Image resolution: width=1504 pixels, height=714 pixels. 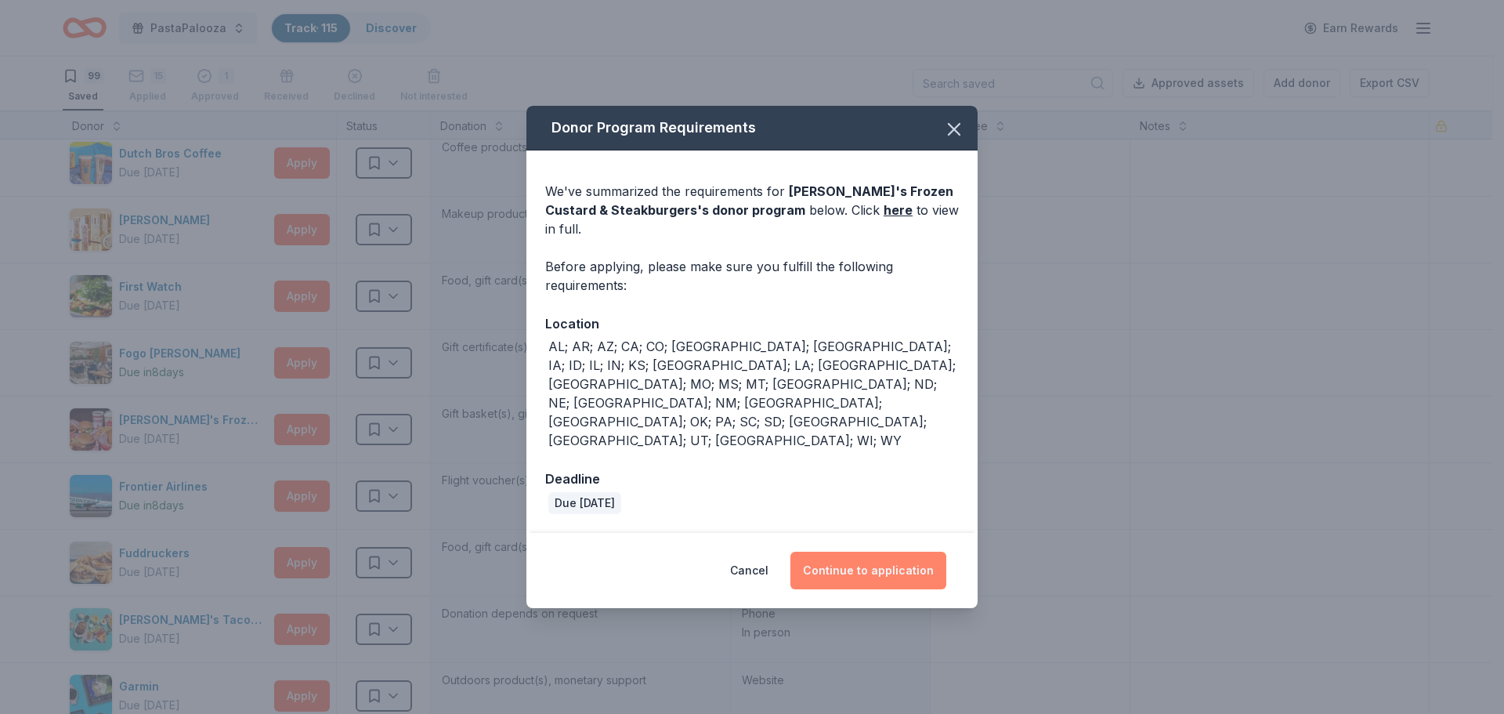 What do you see at coordinates (898, 210) in the screenshot?
I see `a: here` at bounding box center [898, 210].